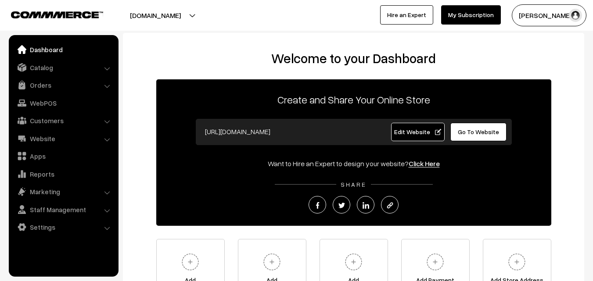 The width and height of the screenshot is (593, 281). Describe the element at coordinates (576, 15) in the screenshot. I see `img: user` at that location.